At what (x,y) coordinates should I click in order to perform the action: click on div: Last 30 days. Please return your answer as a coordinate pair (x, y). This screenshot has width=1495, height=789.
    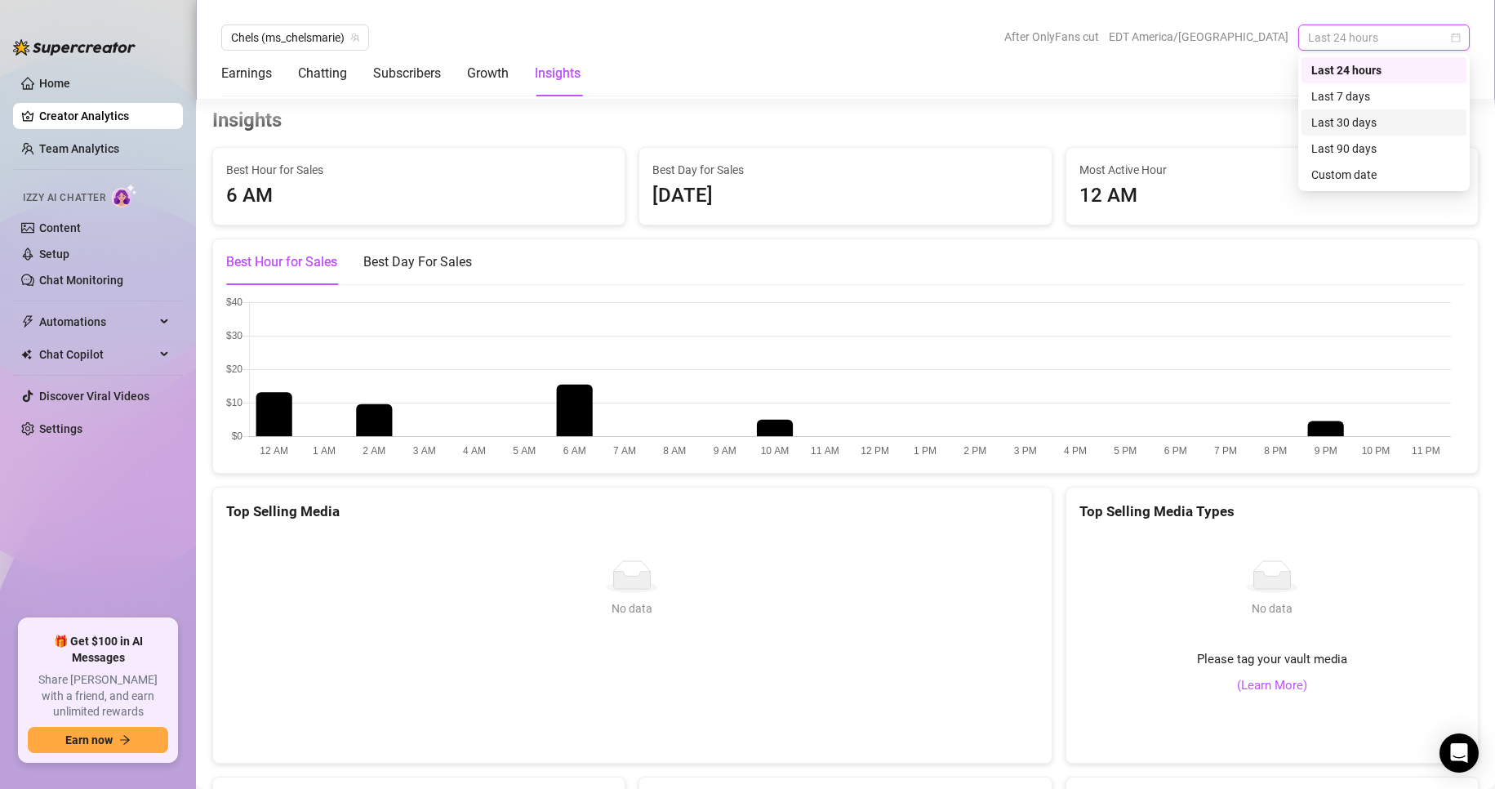
    Looking at the image, I should click on (1384, 122).